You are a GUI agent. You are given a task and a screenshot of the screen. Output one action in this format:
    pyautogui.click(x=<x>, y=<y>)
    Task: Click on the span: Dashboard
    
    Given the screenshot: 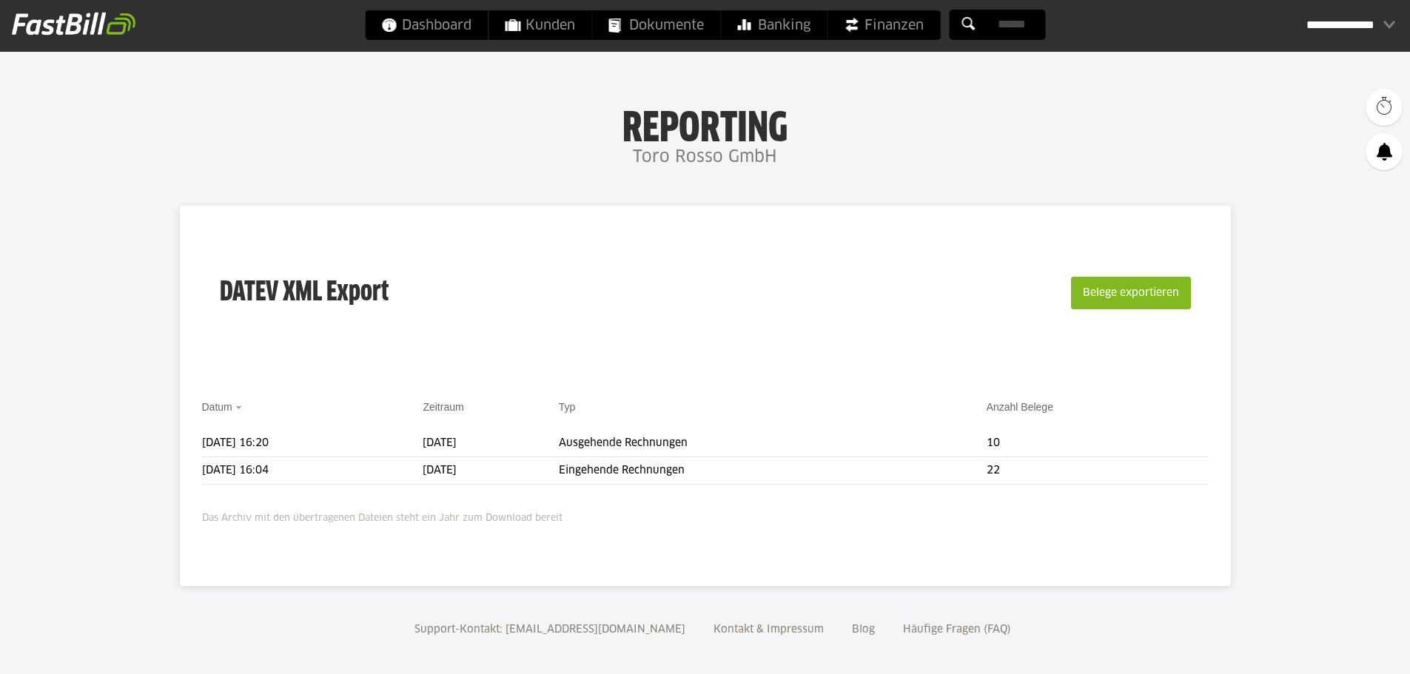 What is the action you would take?
    pyautogui.click(x=426, y=25)
    